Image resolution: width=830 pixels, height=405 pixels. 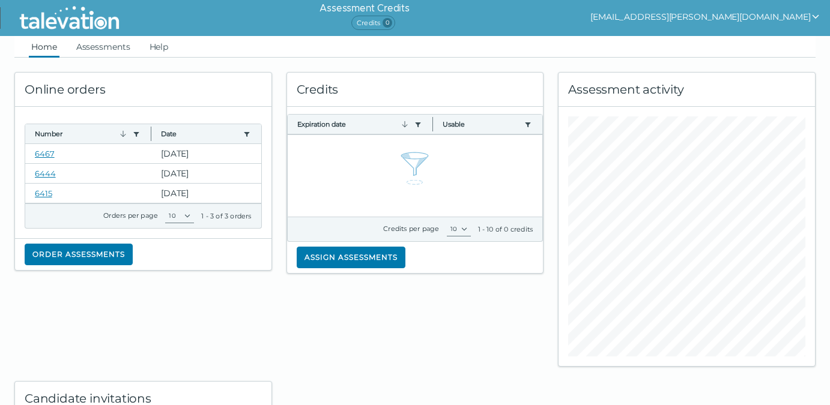 What do you see at coordinates (45, 174) in the screenshot?
I see `a: 6444` at bounding box center [45, 174].